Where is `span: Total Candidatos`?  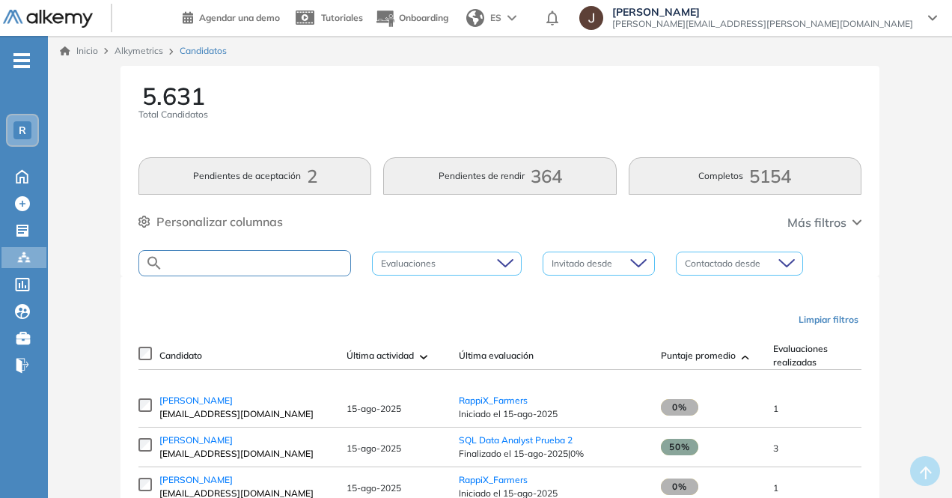
span: Total Candidatos is located at coordinates (173, 115).